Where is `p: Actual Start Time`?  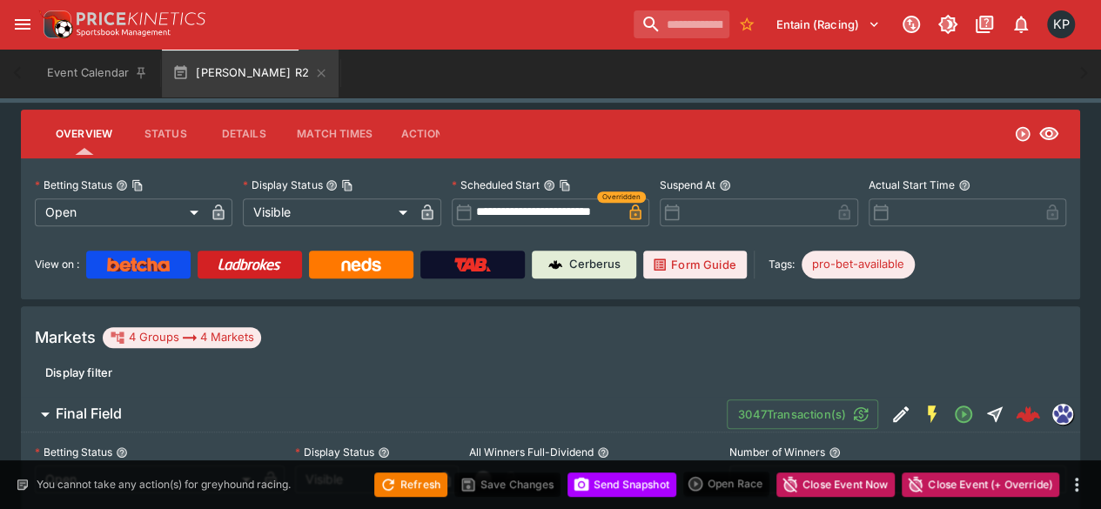 p: Actual Start Time is located at coordinates (911, 185).